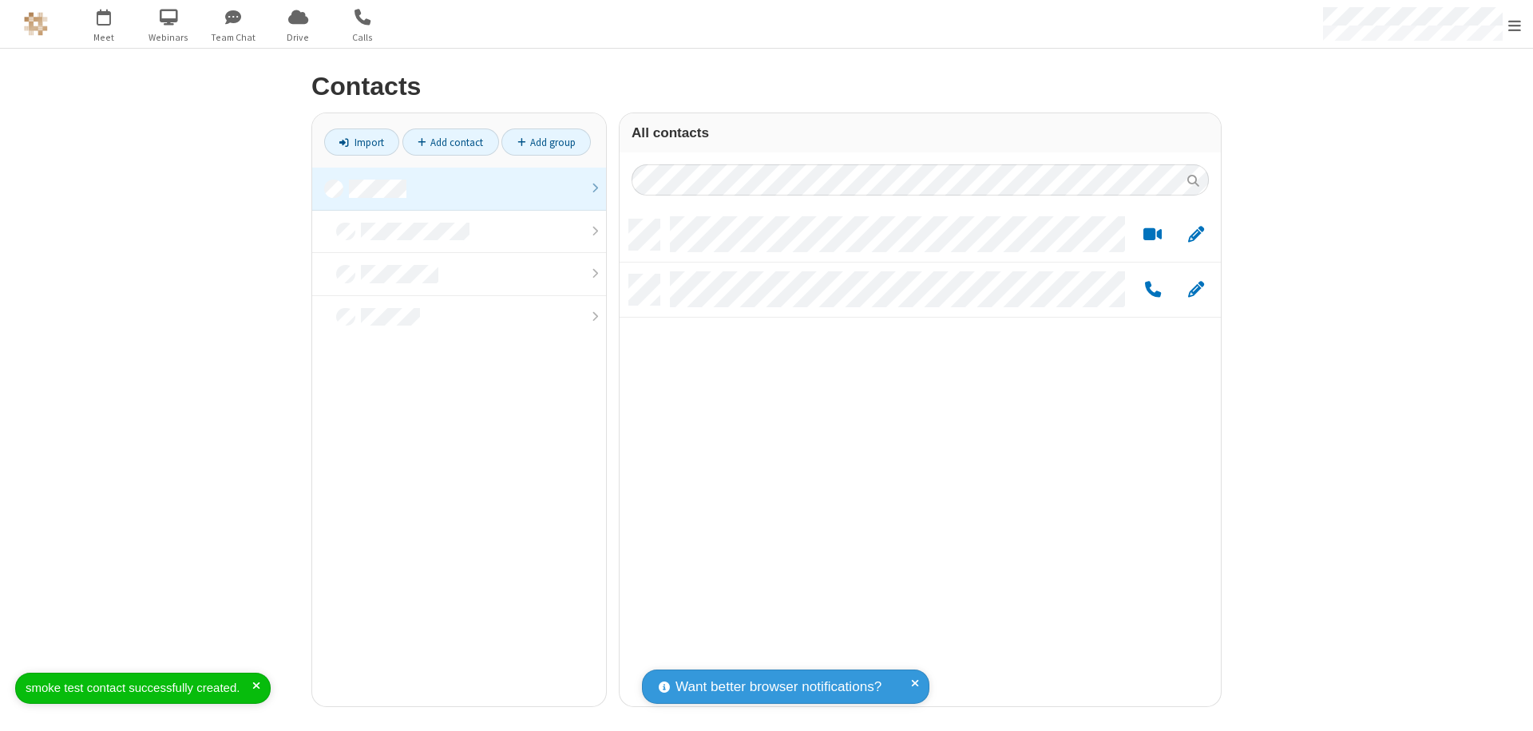 The image size is (1533, 731). What do you see at coordinates (920, 457) in the screenshot?
I see `div: grid` at bounding box center [920, 457].